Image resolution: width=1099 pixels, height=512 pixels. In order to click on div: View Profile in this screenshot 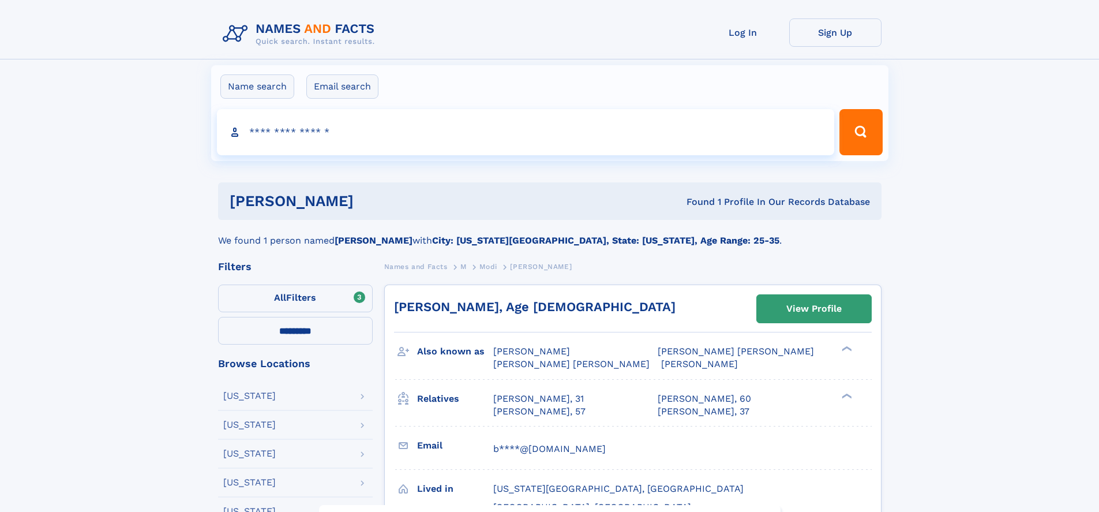, I will do `click(814, 309)`.